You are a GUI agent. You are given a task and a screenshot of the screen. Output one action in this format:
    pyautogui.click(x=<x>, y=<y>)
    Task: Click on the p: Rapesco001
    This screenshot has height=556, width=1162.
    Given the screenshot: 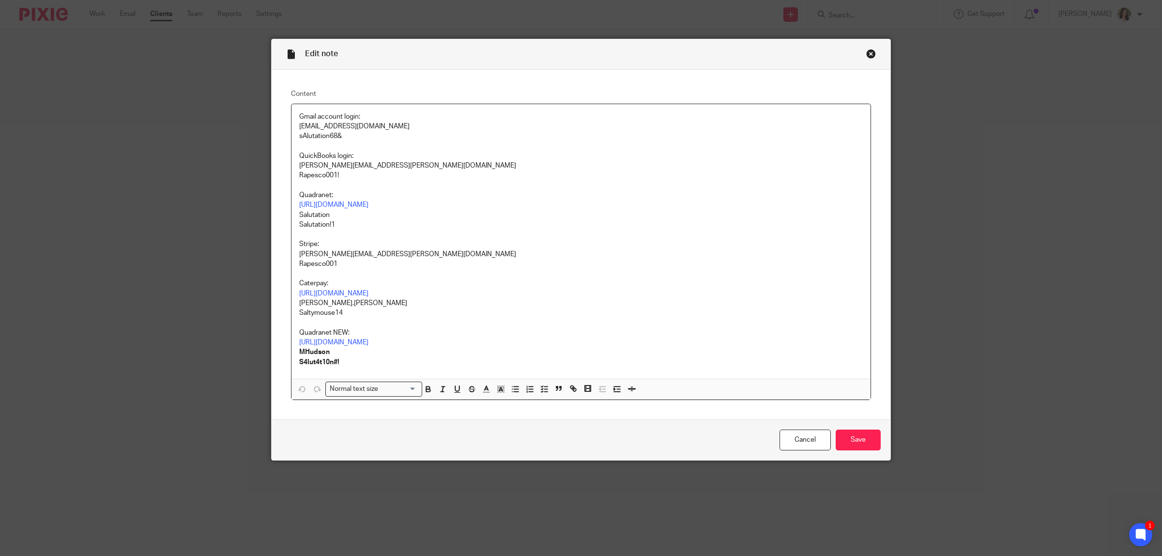 What is the action you would take?
    pyautogui.click(x=581, y=264)
    